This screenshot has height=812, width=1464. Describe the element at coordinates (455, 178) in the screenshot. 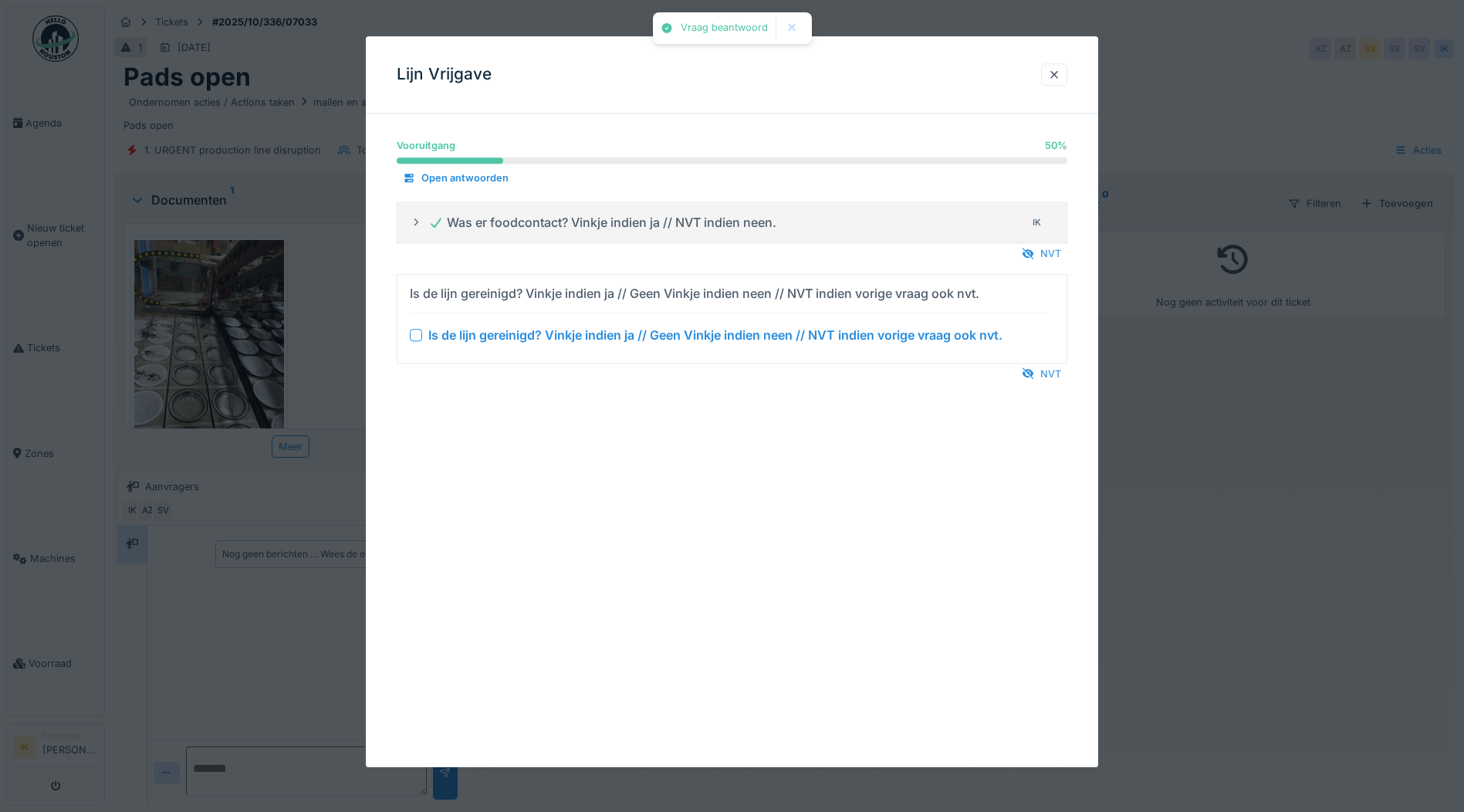

I see `div: Open antwoorden` at that location.